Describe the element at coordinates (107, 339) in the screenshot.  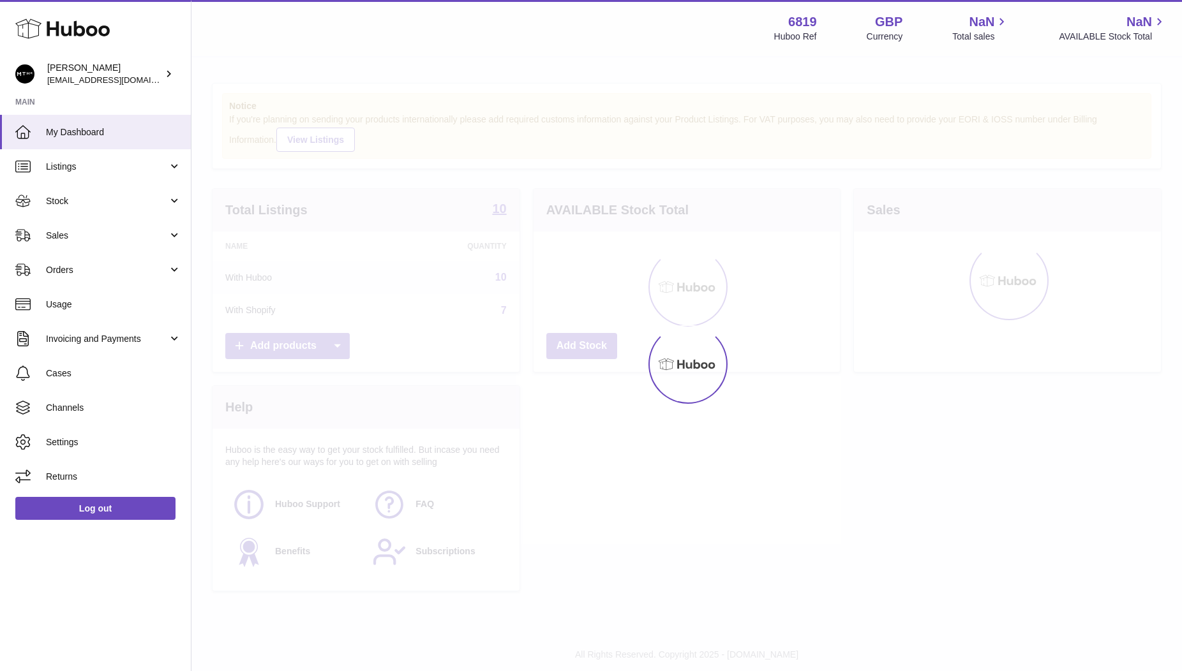
I see `span: Invoicing and Payments` at that location.